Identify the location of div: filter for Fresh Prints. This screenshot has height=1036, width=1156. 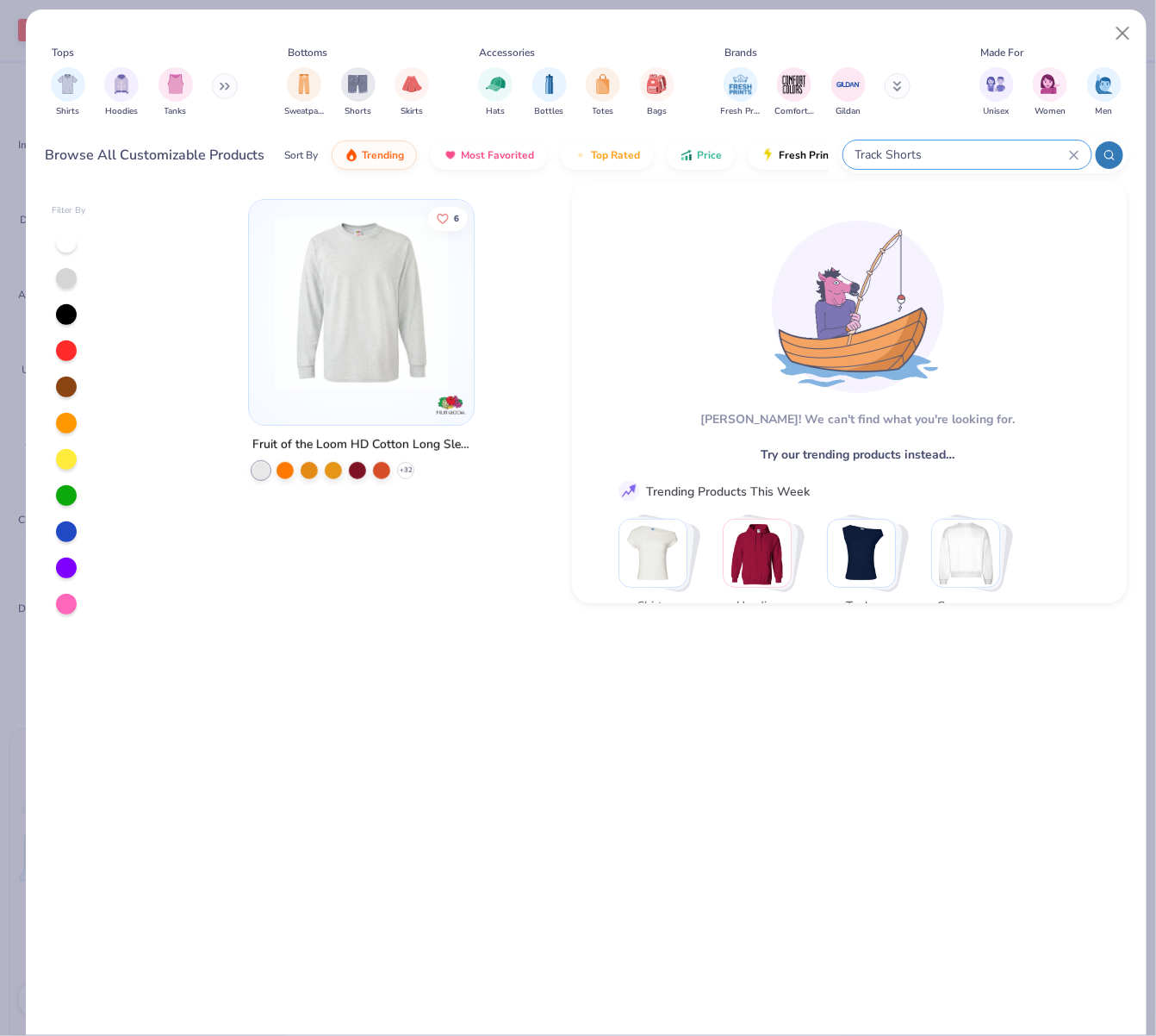
(741, 93).